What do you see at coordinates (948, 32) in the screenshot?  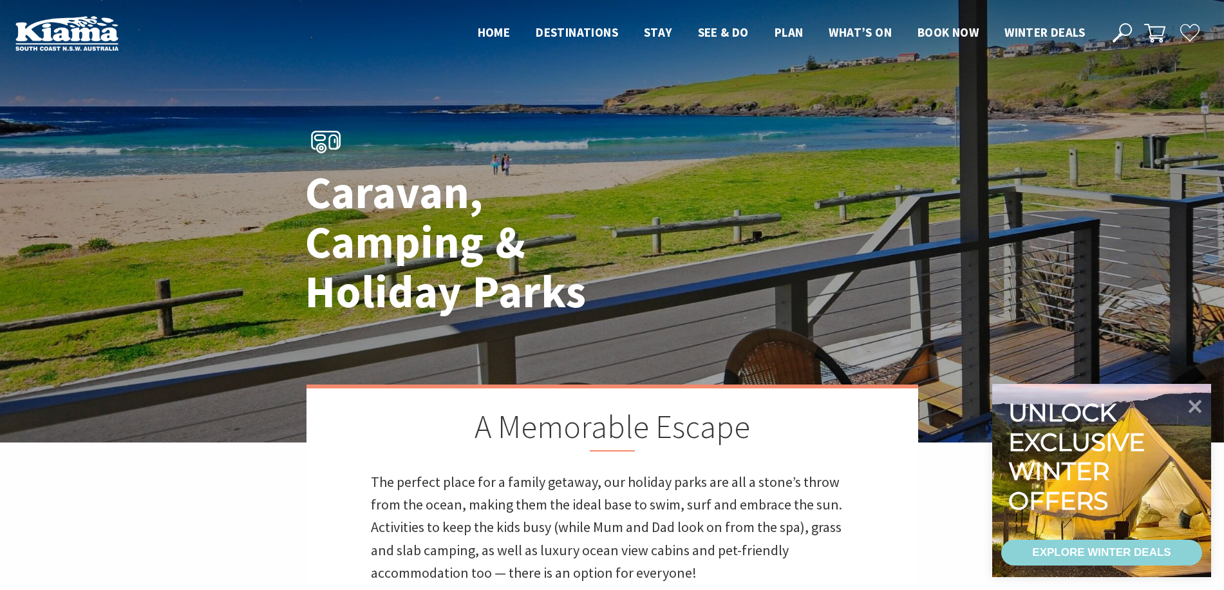 I see `span: Book now` at bounding box center [948, 32].